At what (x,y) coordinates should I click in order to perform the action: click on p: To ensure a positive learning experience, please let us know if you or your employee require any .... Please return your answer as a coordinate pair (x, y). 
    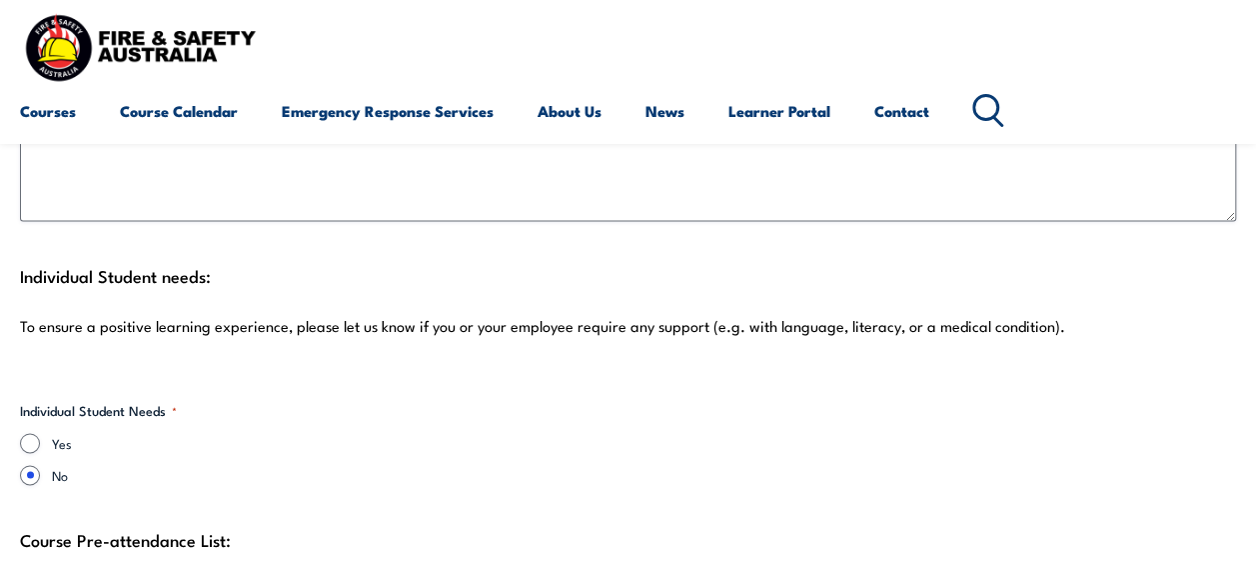
    Looking at the image, I should click on (628, 326).